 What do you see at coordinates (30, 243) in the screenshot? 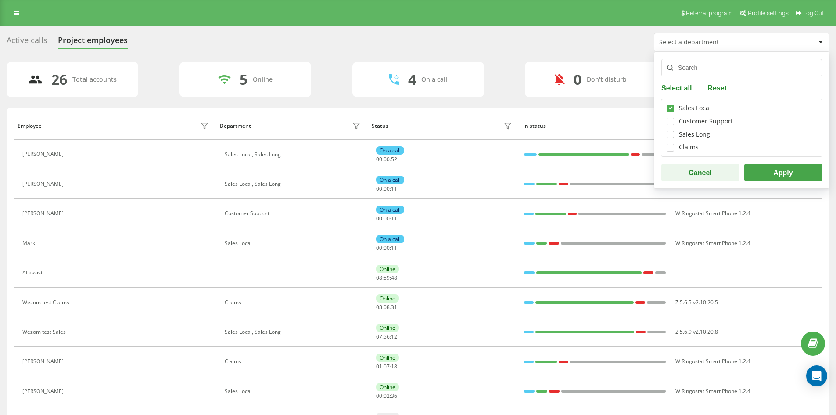
I see `div: Mark` at bounding box center [30, 243].